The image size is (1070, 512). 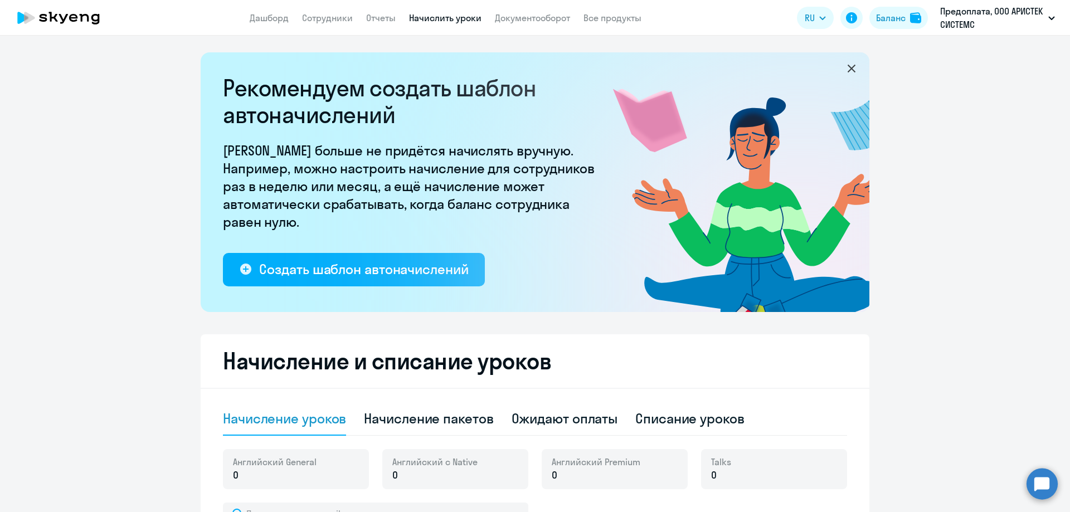 I want to click on div: Начисление уроков, so click(x=284, y=419).